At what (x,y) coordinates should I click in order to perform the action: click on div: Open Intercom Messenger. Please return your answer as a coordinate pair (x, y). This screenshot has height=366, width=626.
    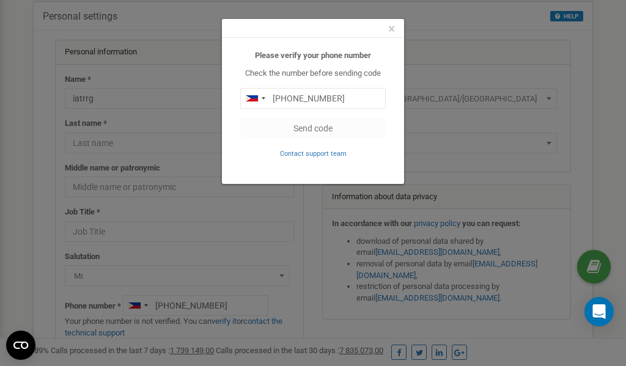
    Looking at the image, I should click on (599, 312).